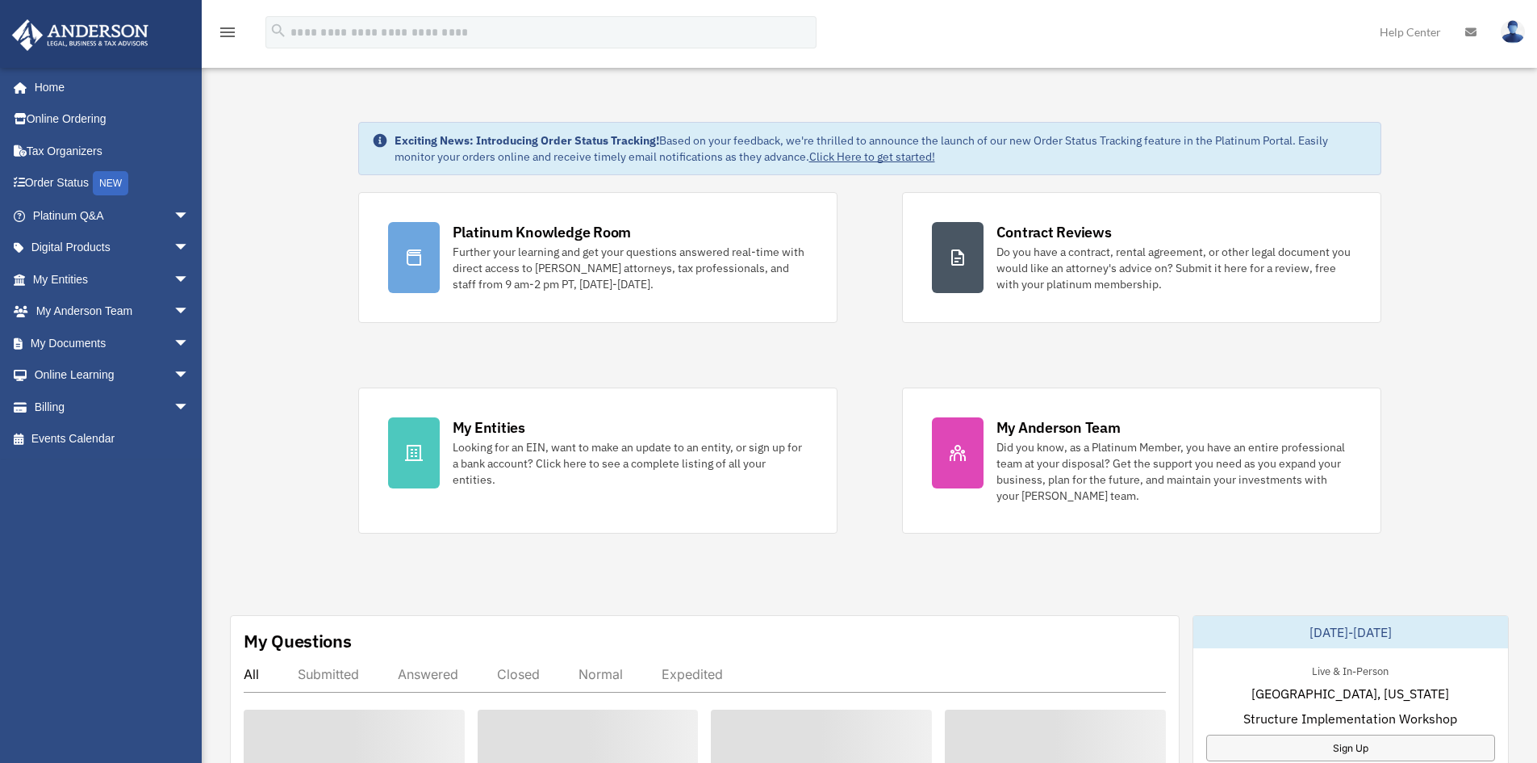 The image size is (1537, 763). What do you see at coordinates (489, 427) in the screenshot?
I see `div: My Entities` at bounding box center [489, 427].